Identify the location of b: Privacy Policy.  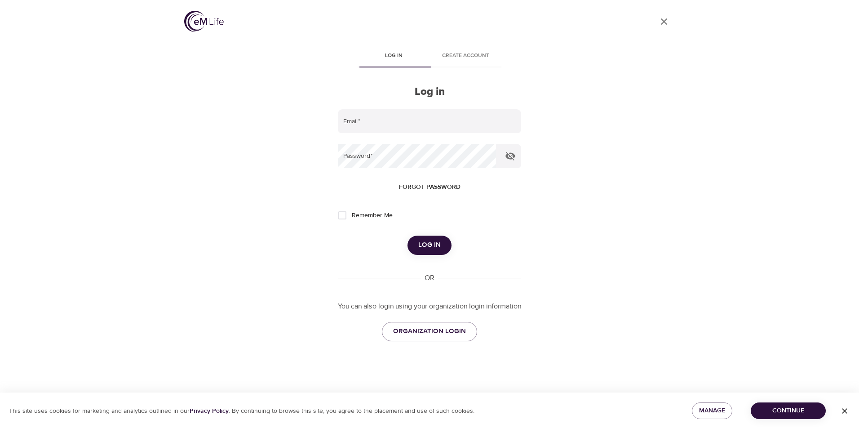
(209, 411).